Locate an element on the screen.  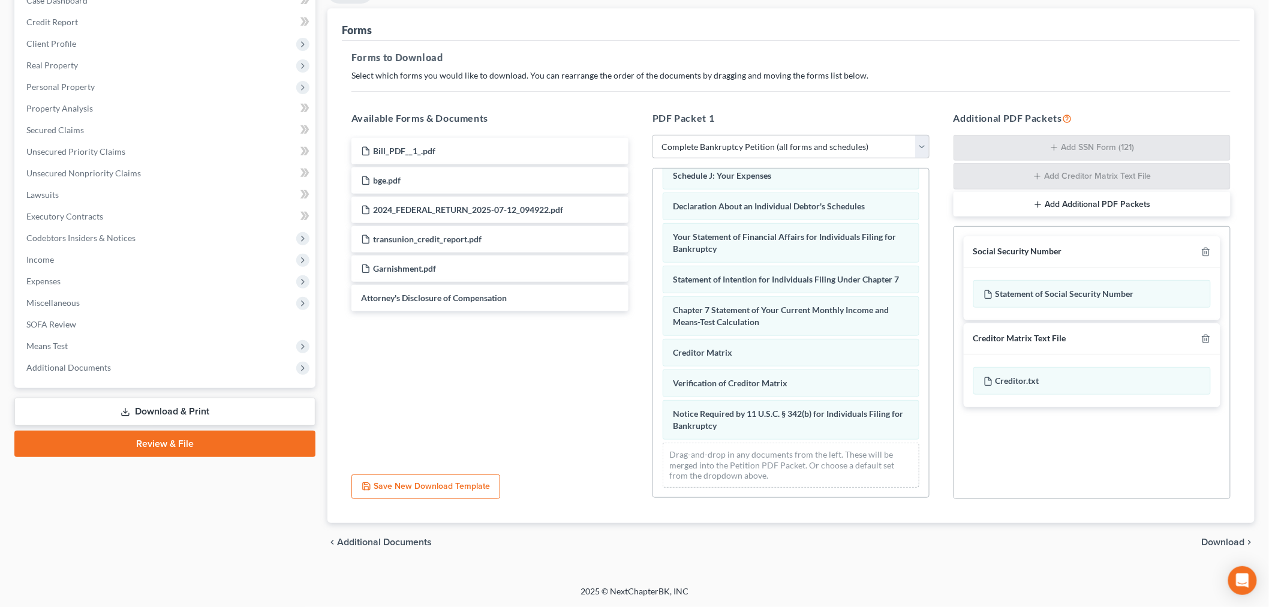
a: Executory Contracts is located at coordinates (166, 216).